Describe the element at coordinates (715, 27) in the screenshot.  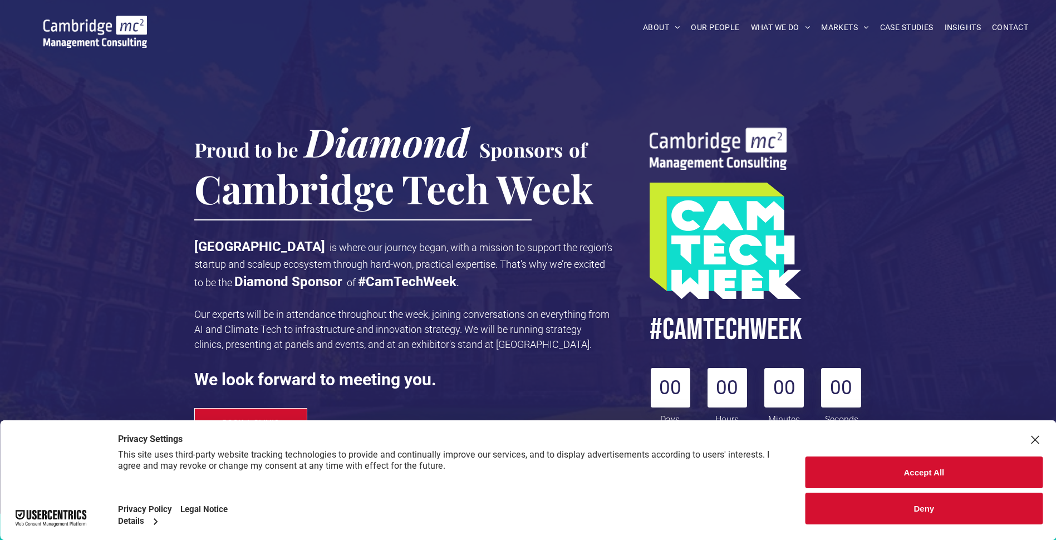
I see `a: OUR PEOPLE` at that location.